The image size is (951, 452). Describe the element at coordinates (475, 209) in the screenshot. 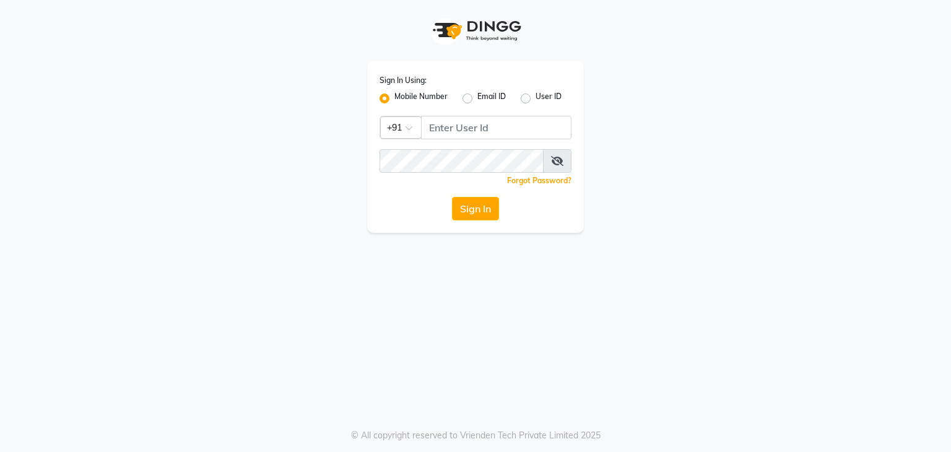

I see `button: Sign In` at that location.